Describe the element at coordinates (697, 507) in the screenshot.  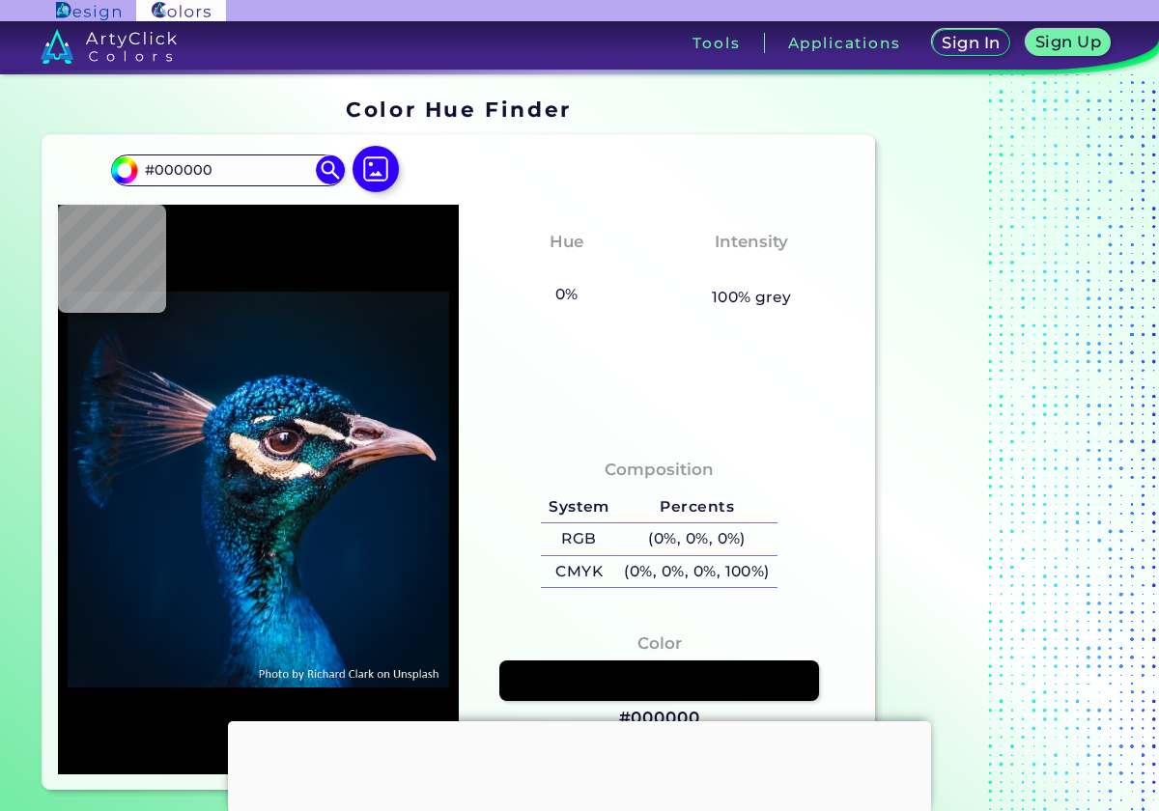
I see `h5: Percents` at that location.